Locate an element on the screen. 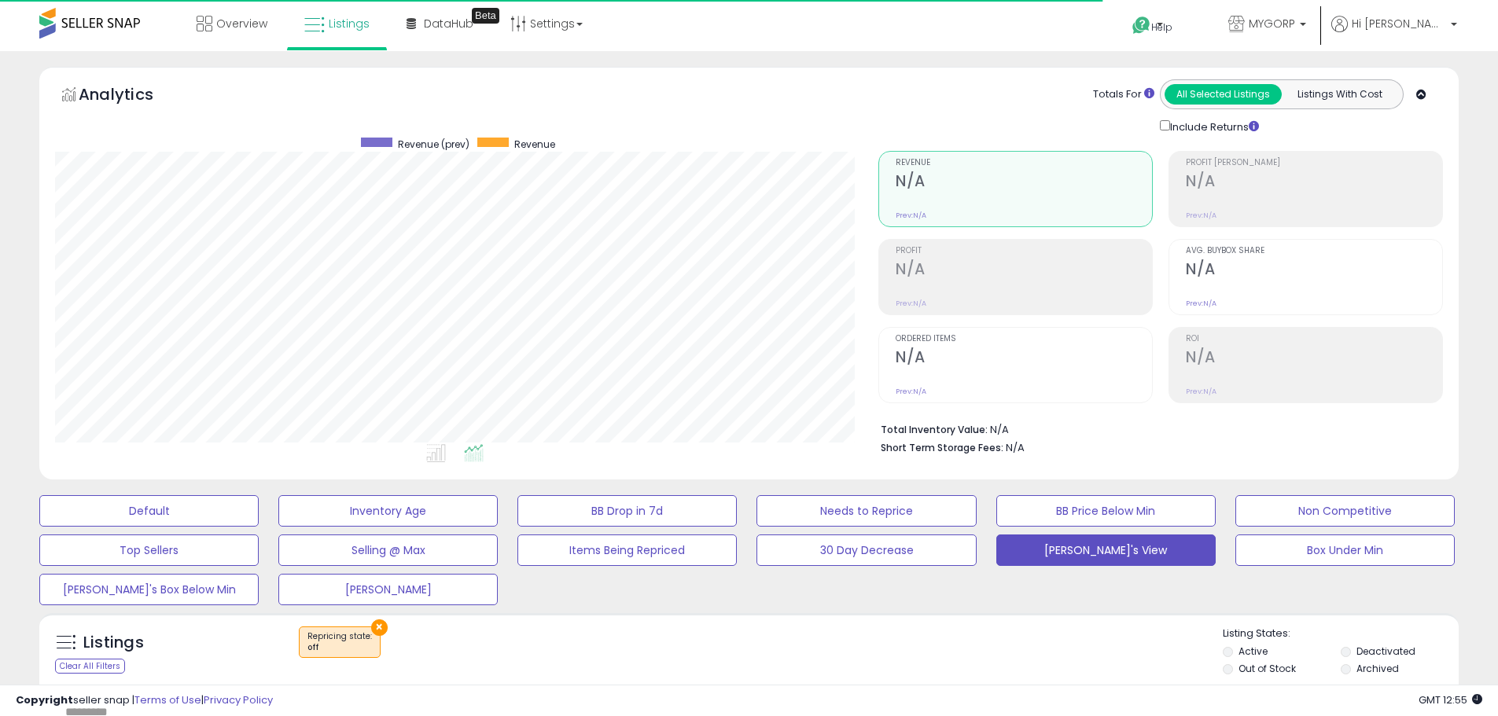 The width and height of the screenshot is (1498, 716). button: All Selected Listings is located at coordinates (1223, 94).